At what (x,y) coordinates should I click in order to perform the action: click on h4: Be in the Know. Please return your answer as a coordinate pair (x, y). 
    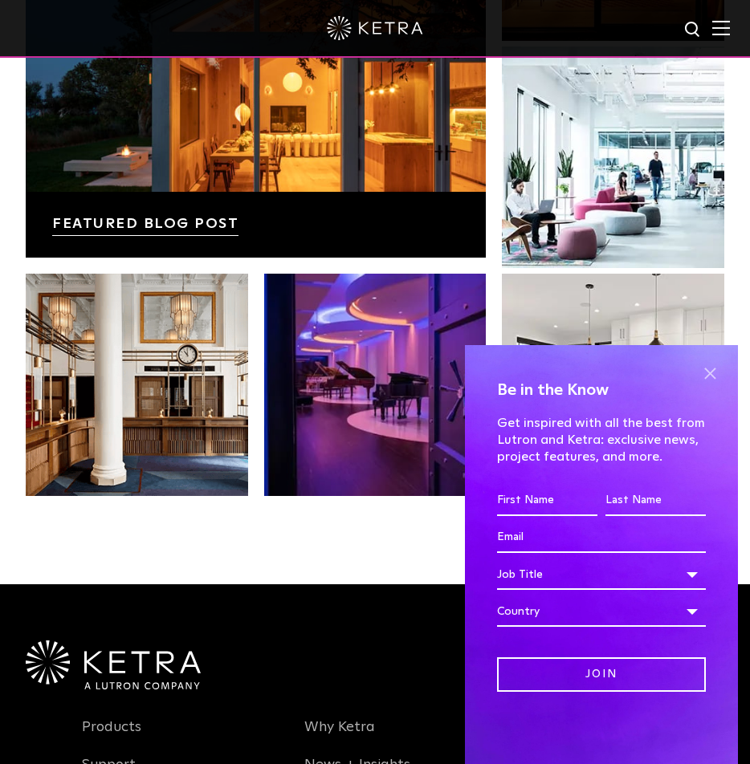
    Looking at the image, I should click on (601, 390).